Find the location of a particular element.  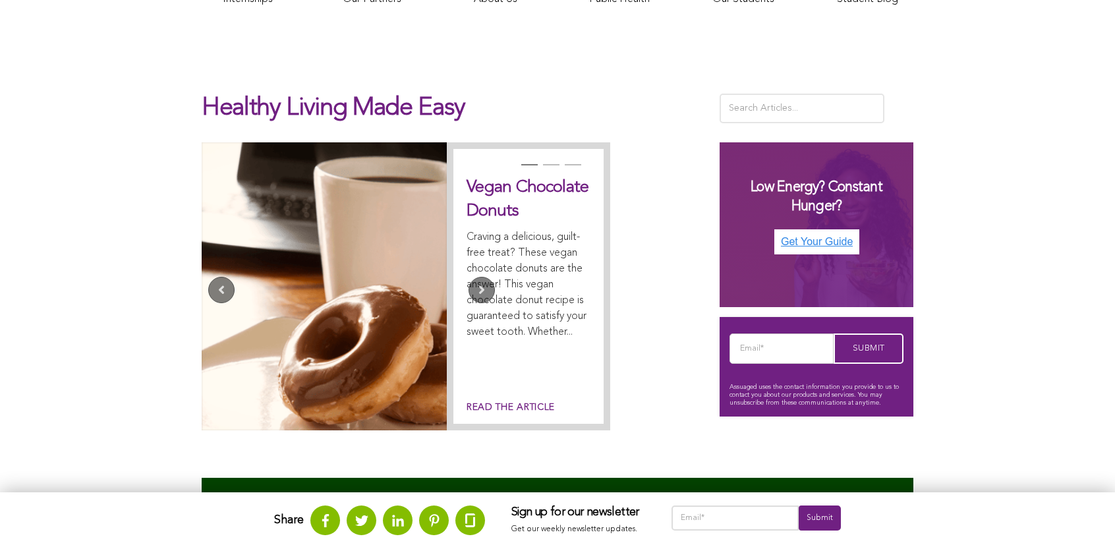

input: Search Articles... is located at coordinates (802, 108).